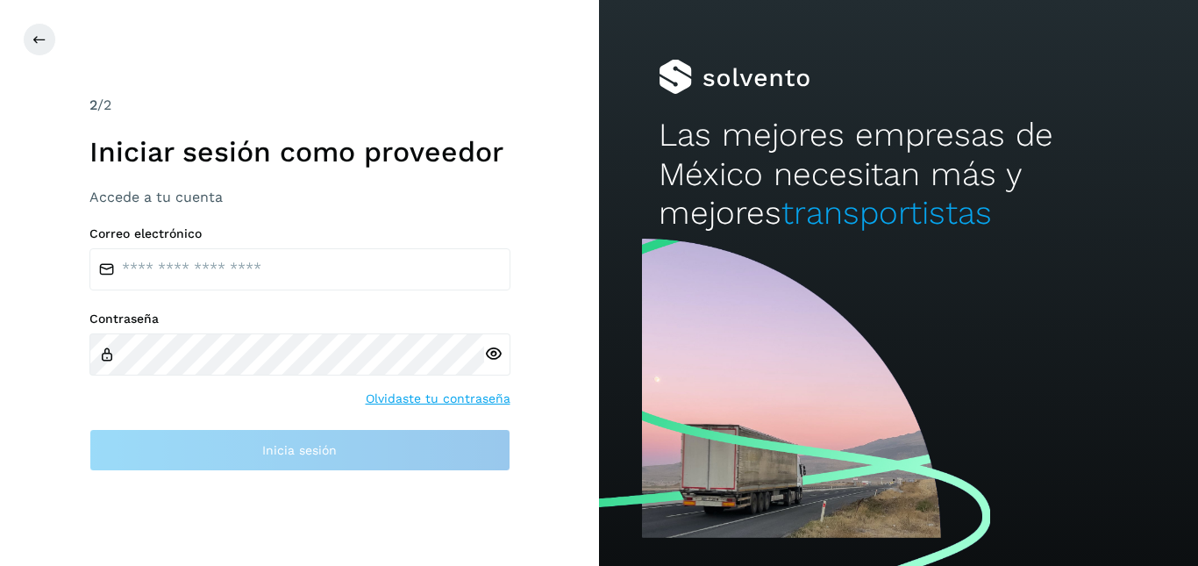  I want to click on div: /2, so click(300, 105).